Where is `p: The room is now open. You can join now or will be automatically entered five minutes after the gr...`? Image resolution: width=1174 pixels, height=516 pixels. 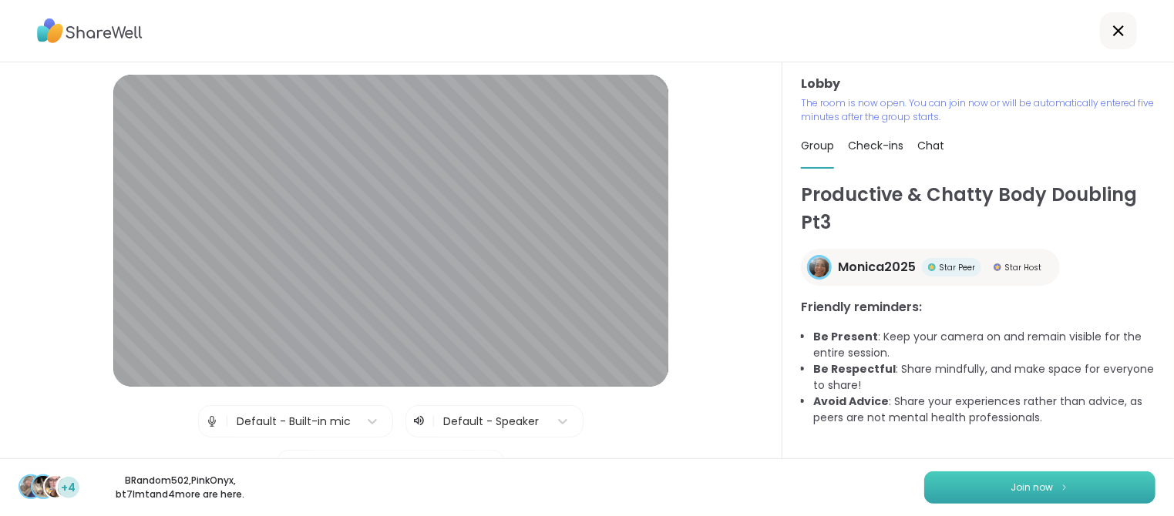
p: The room is now open. You can join now or will be automatically entered five minutes after the gr... is located at coordinates (978, 110).